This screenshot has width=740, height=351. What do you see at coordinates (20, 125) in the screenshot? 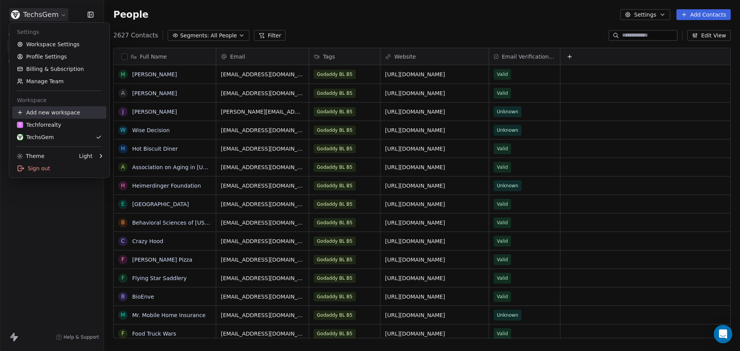
I see `span: T` at bounding box center [20, 125].